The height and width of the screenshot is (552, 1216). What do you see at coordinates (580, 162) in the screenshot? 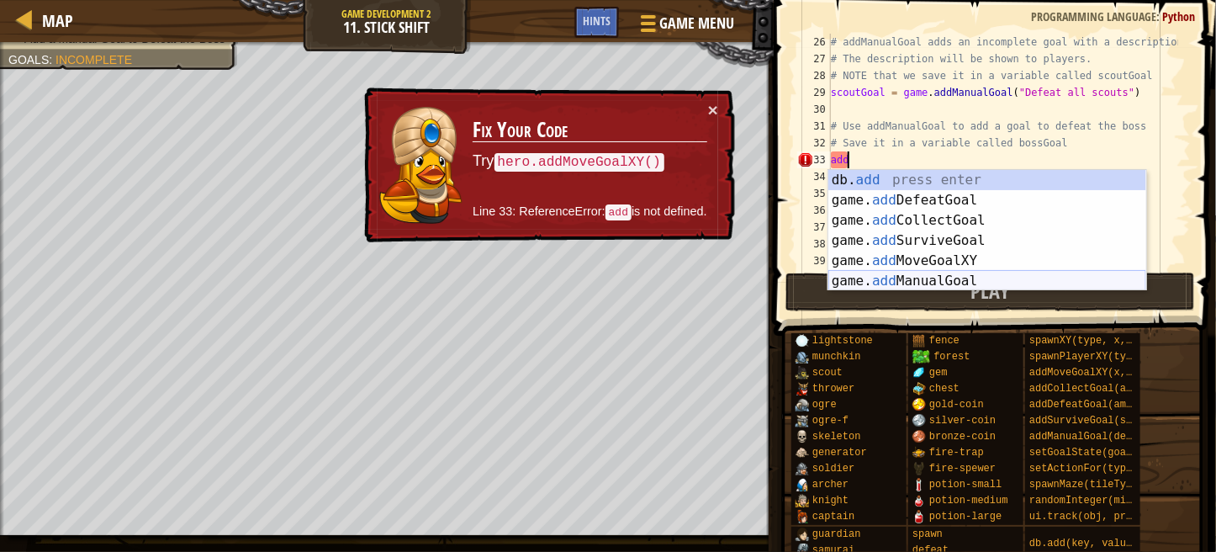
I see `code: hero.addMoveGoalXY()` at bounding box center [580, 162].